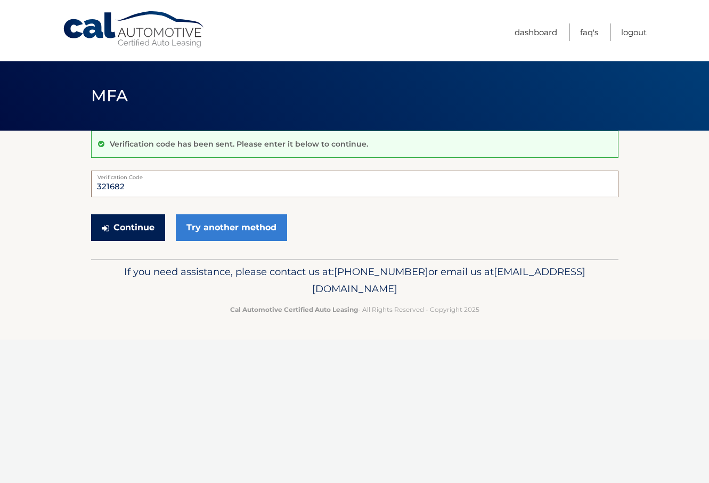  Describe the element at coordinates (239, 144) in the screenshot. I see `p: Verification code has been sent. Please enter it below to continue.` at that location.